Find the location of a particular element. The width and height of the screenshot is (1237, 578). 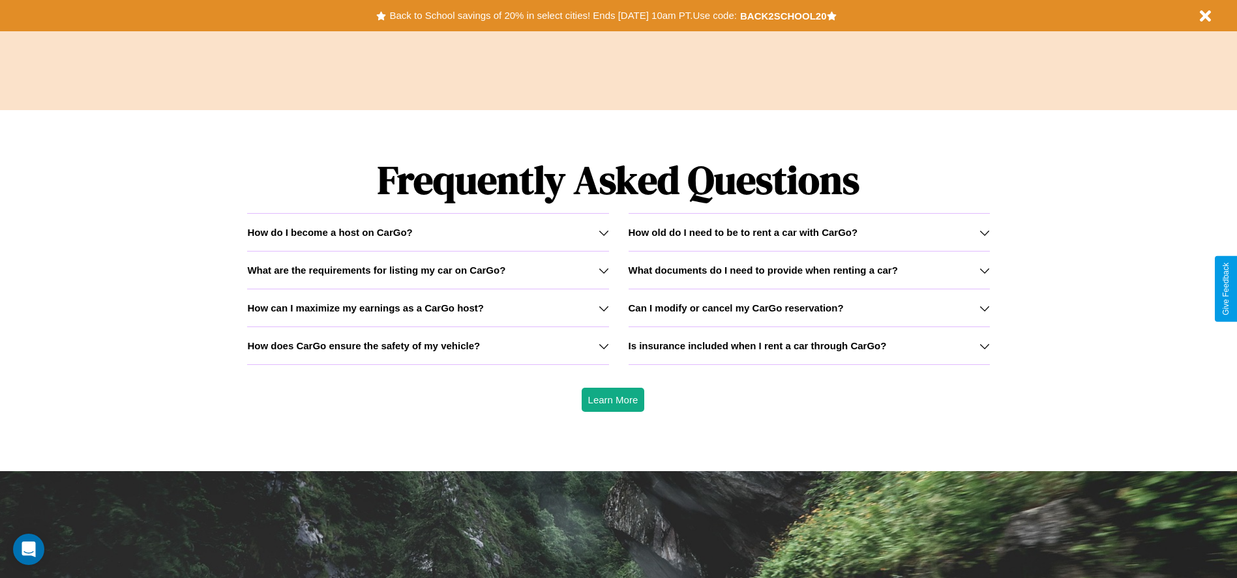

h3: What documents do I need to provide when renting a car? is located at coordinates (763, 270).